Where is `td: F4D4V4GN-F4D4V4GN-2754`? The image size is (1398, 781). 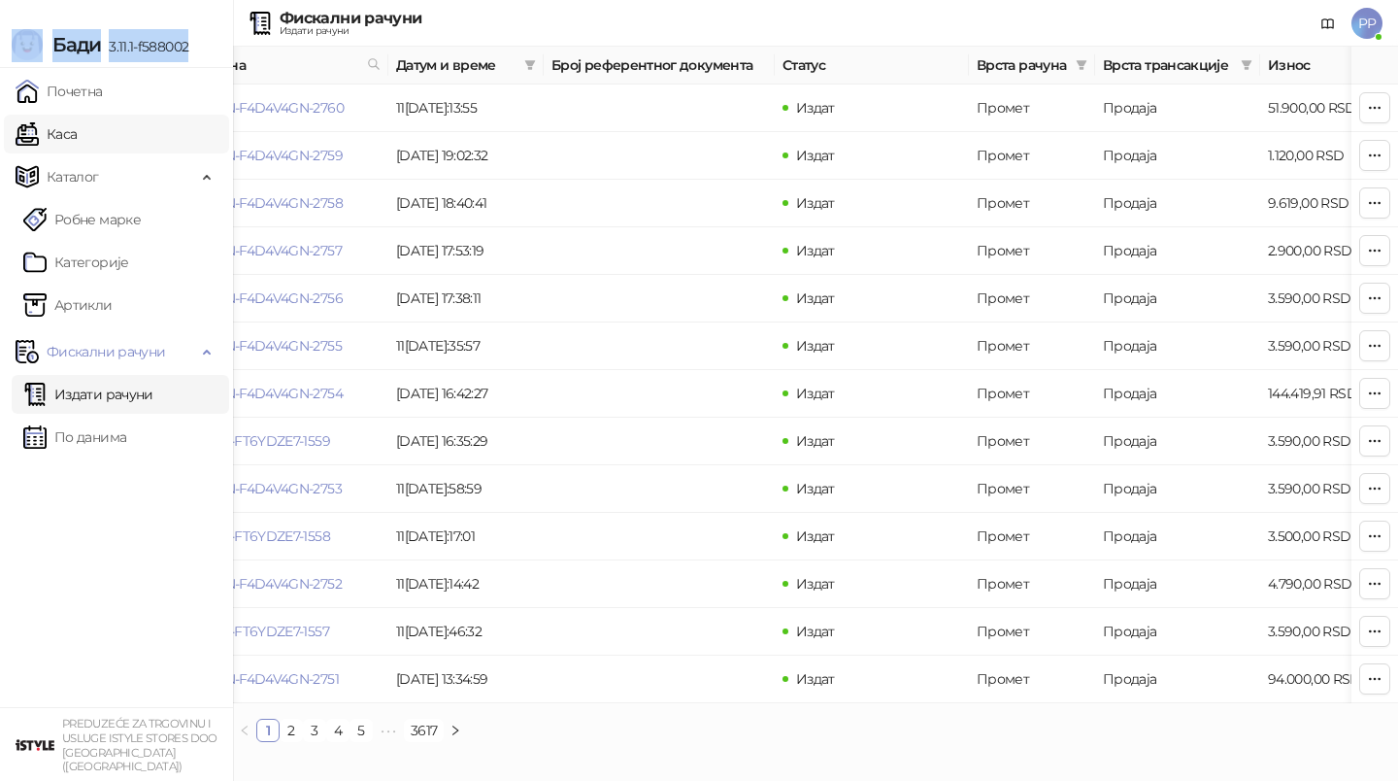 td: F4D4V4GN-F4D4V4GN-2754 is located at coordinates (273, 393).